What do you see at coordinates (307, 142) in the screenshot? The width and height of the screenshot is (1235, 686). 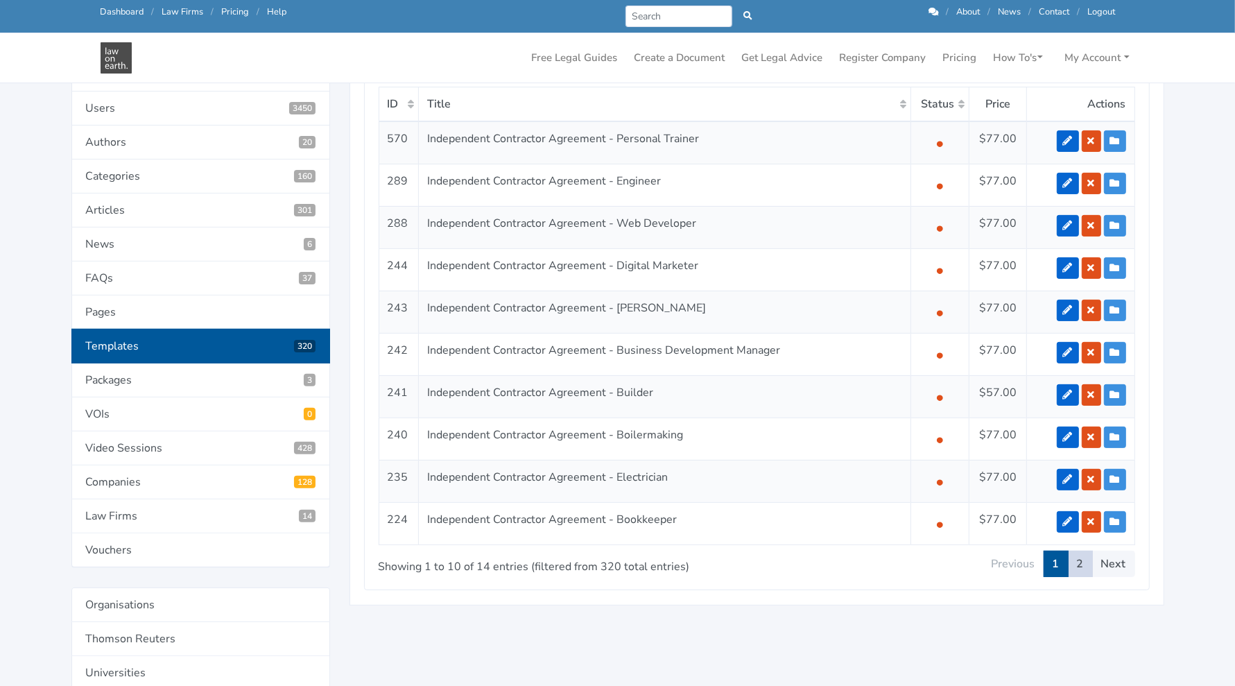 I see `span: 20` at bounding box center [307, 142].